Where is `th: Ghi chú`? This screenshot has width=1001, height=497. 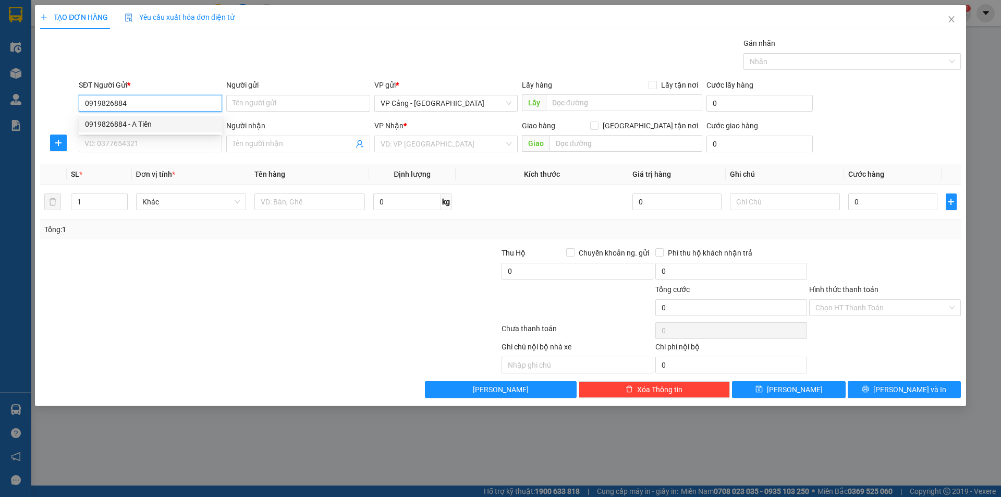 th: Ghi chú is located at coordinates (785, 174).